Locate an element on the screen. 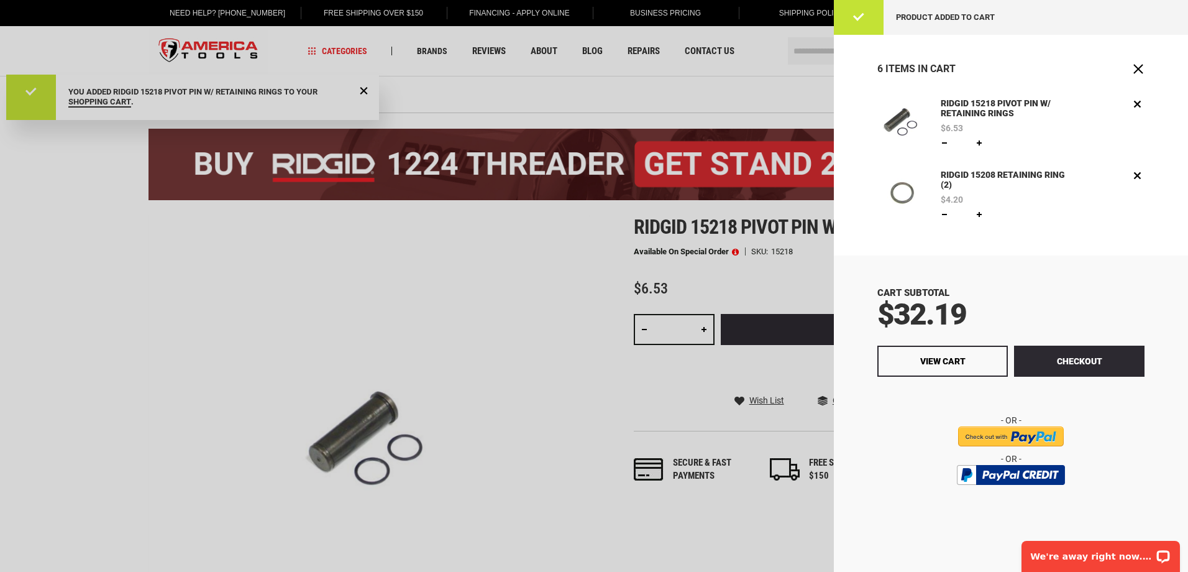 This screenshot has width=1188, height=572. button: Open LiveChat chat widget is located at coordinates (150, 24).